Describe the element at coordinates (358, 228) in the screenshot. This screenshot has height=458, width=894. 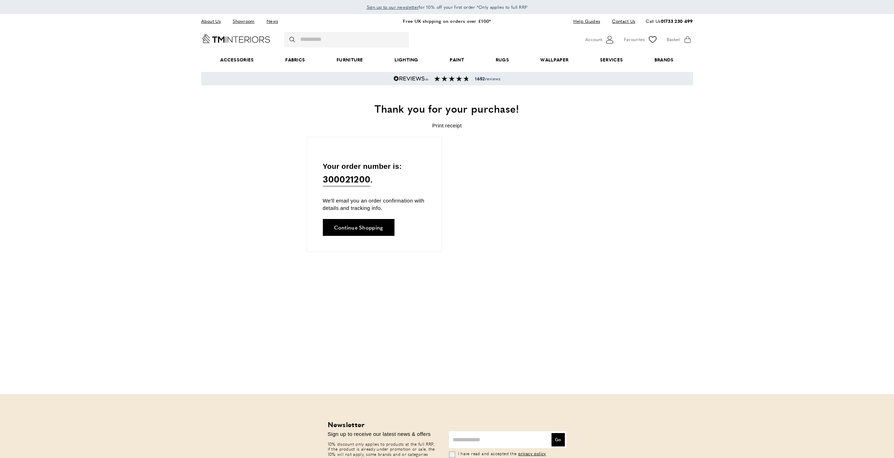
I see `a: Continue Shopping` at that location.